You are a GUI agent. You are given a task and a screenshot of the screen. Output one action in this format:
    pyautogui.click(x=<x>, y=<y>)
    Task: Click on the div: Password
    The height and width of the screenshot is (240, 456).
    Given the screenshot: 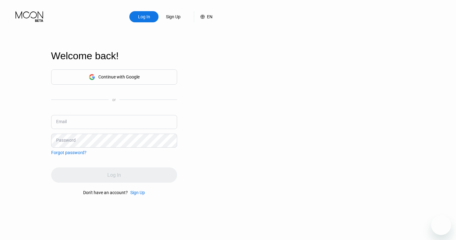 What is the action you would take?
    pyautogui.click(x=66, y=140)
    